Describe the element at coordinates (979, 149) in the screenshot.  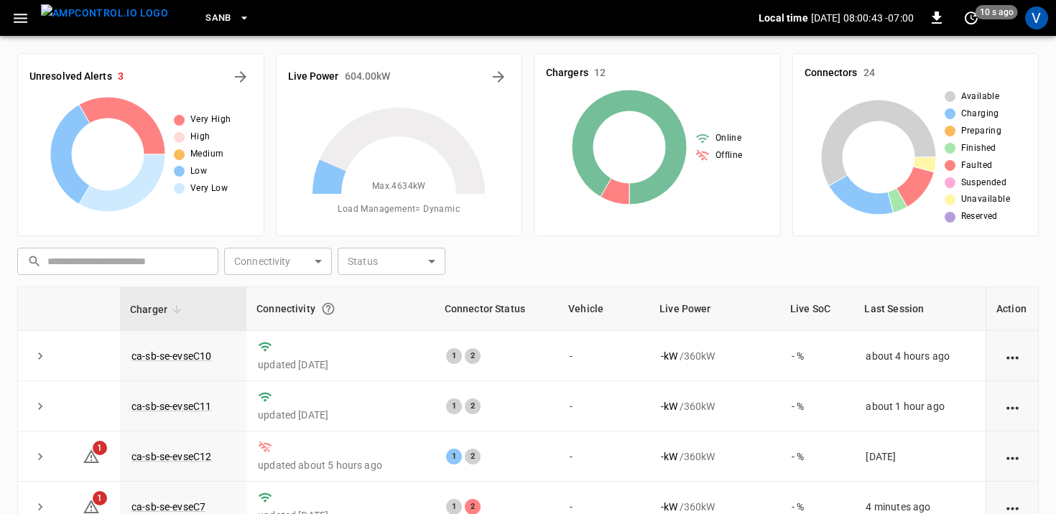
I see `span: Finished` at that location.